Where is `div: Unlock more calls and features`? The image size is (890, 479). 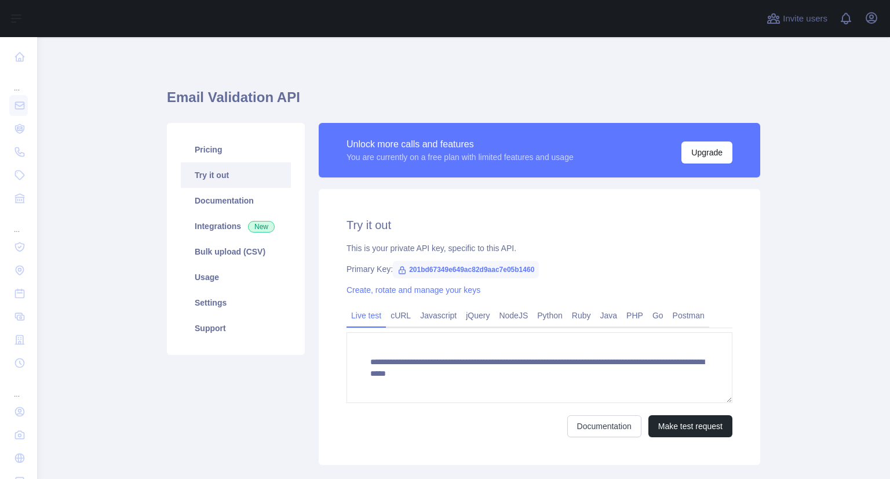
div: Unlock more calls and features is located at coordinates (460, 144).